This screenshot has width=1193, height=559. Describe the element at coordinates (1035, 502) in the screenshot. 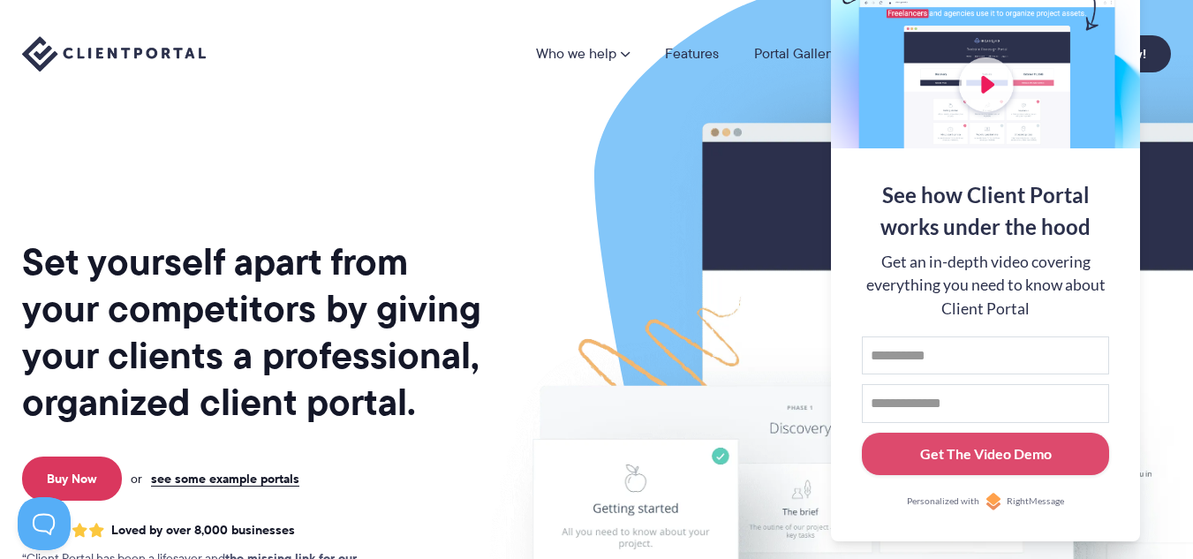

I see `span: RightMessage` at that location.